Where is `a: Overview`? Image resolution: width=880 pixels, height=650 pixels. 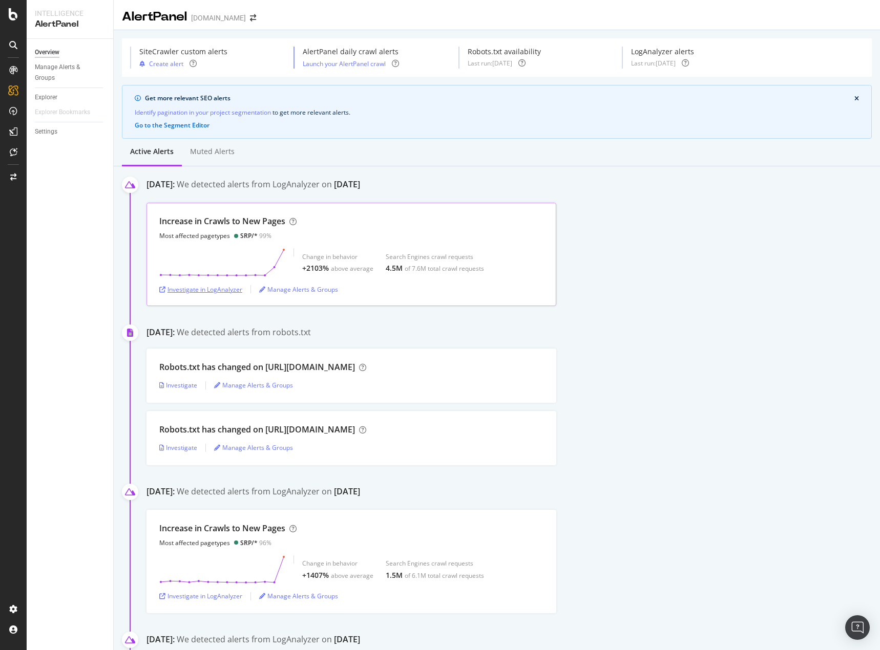 a: Overview is located at coordinates (70, 52).